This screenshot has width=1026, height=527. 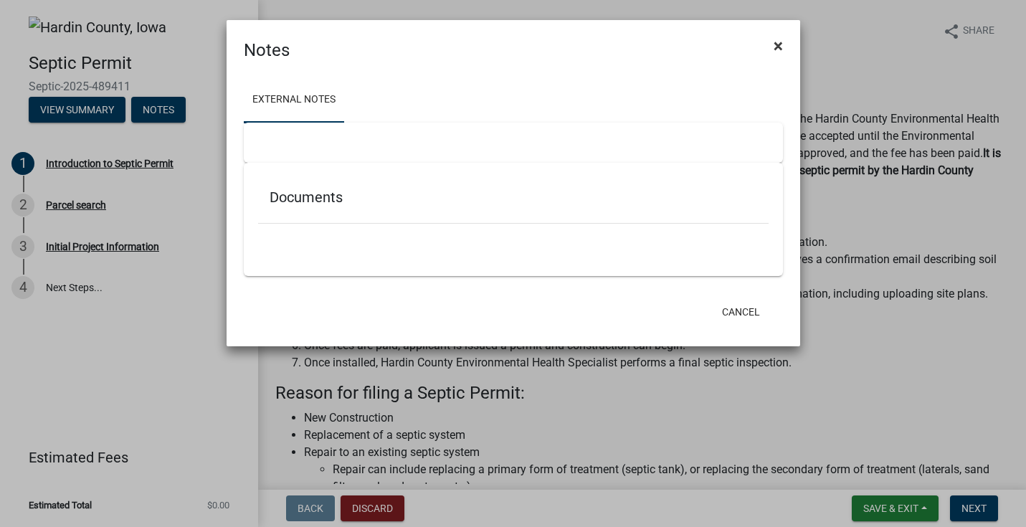 What do you see at coordinates (778, 46) in the screenshot?
I see `button: Close` at bounding box center [778, 46].